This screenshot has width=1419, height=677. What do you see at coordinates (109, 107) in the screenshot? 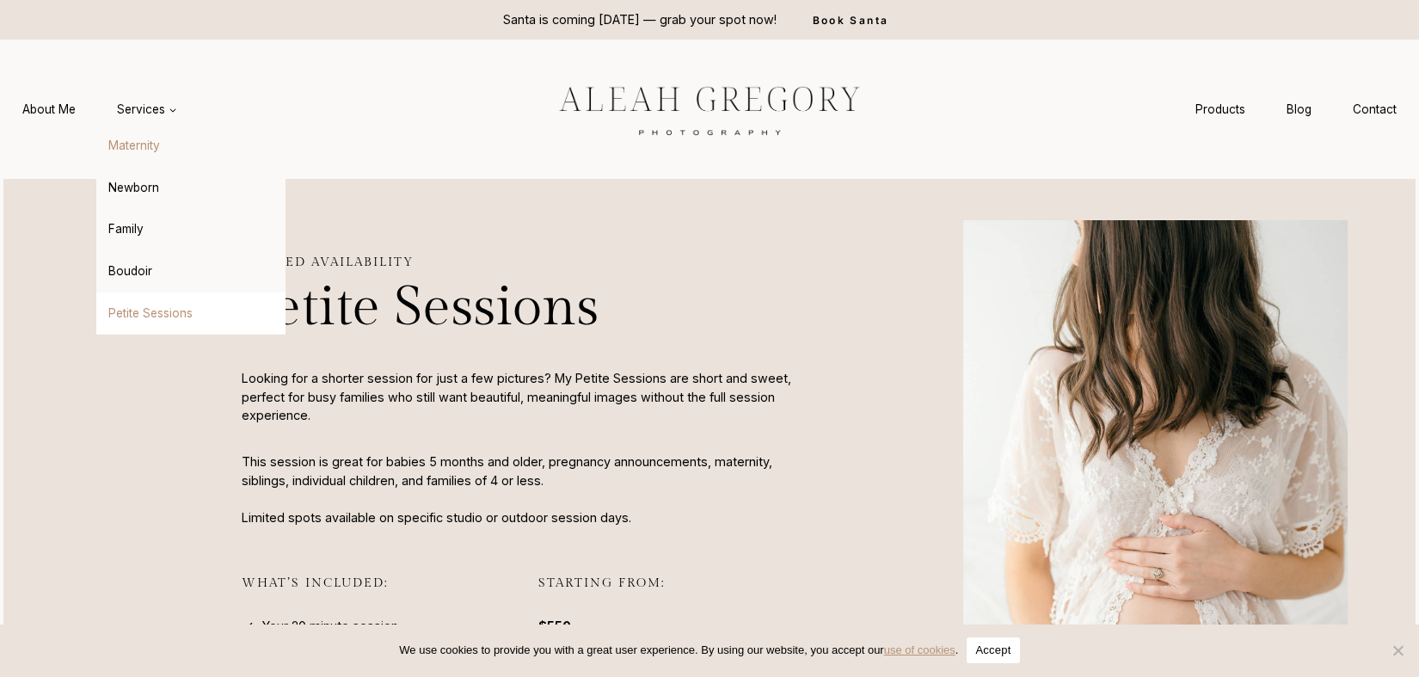
I see `div: Domain Overview` at bounding box center [109, 107].